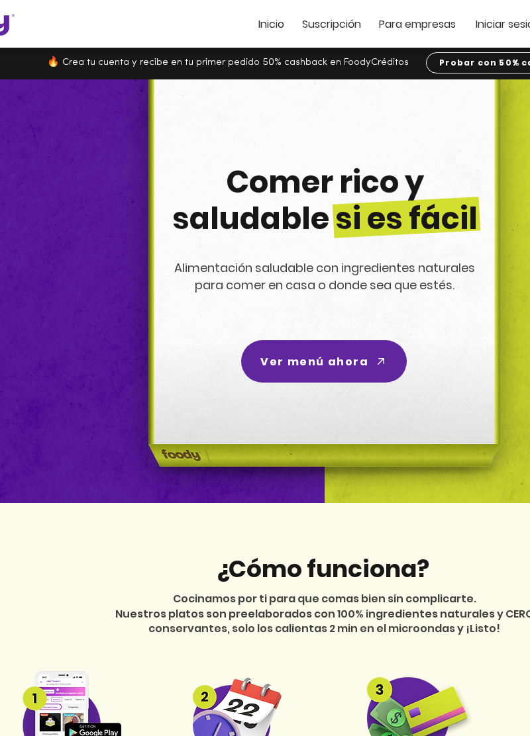  I want to click on span: Cocinamos por ti para que comas bien sin complicarte., so click(324, 598).